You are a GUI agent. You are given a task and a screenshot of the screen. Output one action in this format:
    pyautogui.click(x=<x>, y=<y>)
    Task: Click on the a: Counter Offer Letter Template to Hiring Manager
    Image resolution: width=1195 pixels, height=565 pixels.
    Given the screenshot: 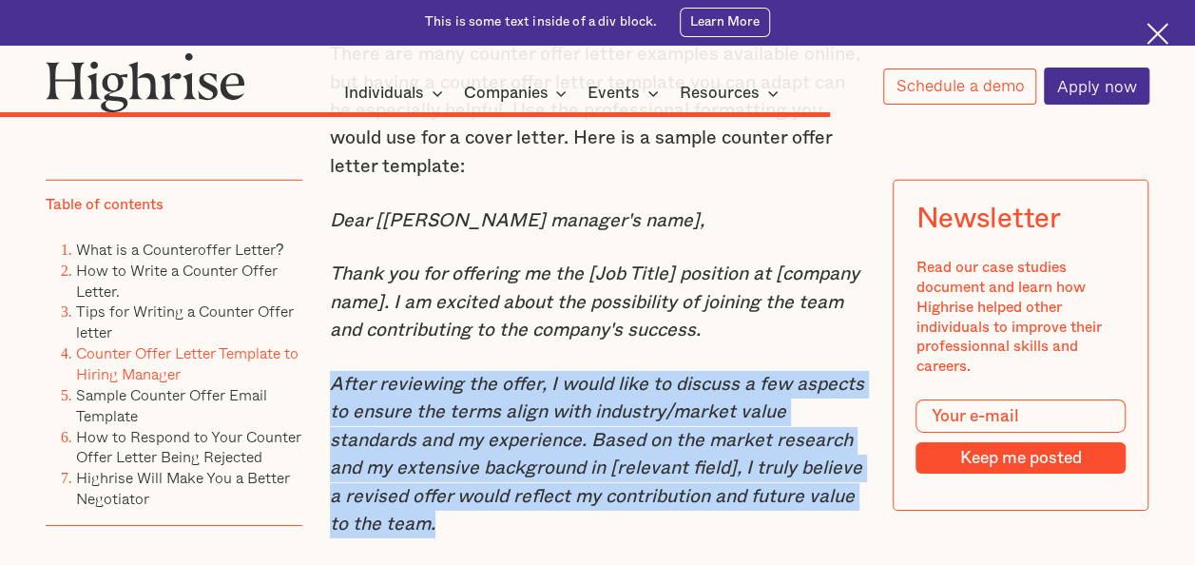 What is the action you would take?
    pyautogui.click(x=187, y=362)
    